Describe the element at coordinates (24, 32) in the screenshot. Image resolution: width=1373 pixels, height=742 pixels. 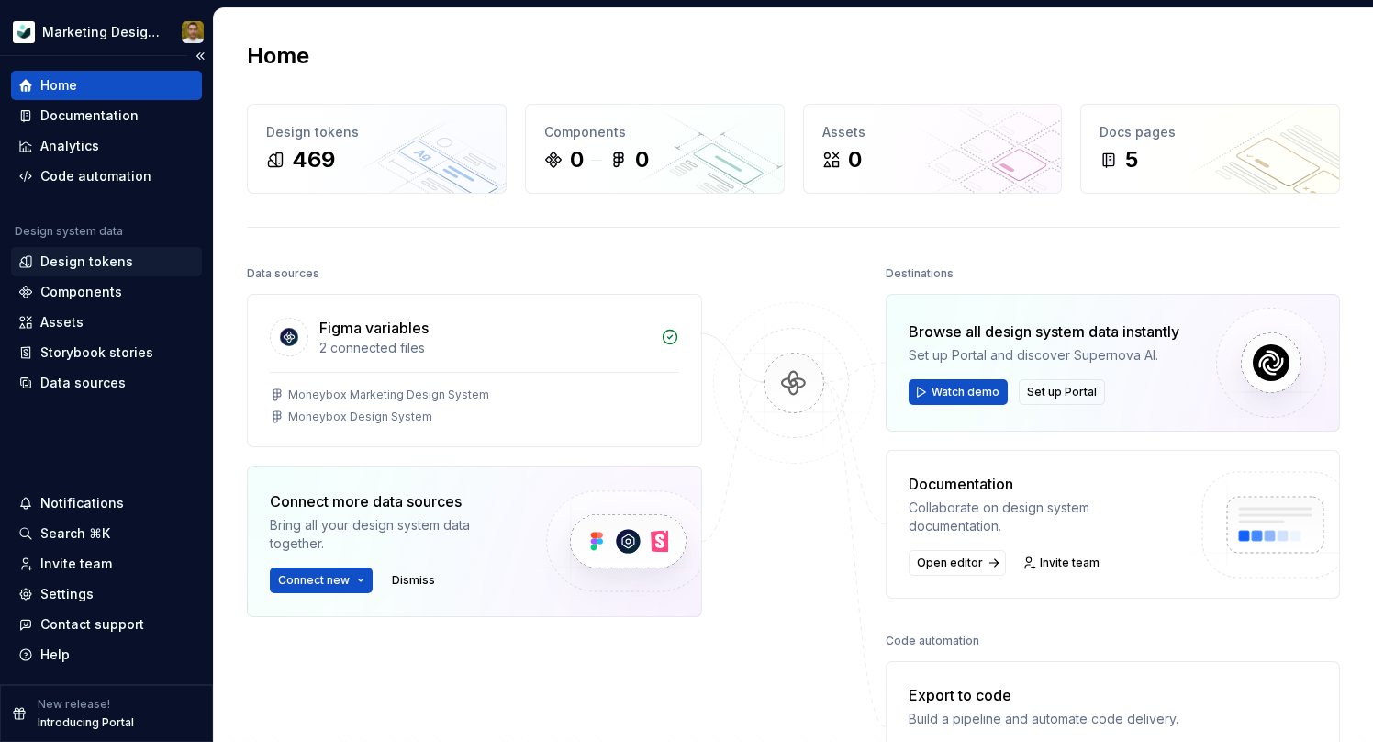
I see `img: 9de6ca4a-8ec4-4eed-b9a2-3d312393a40a.png` at that location.